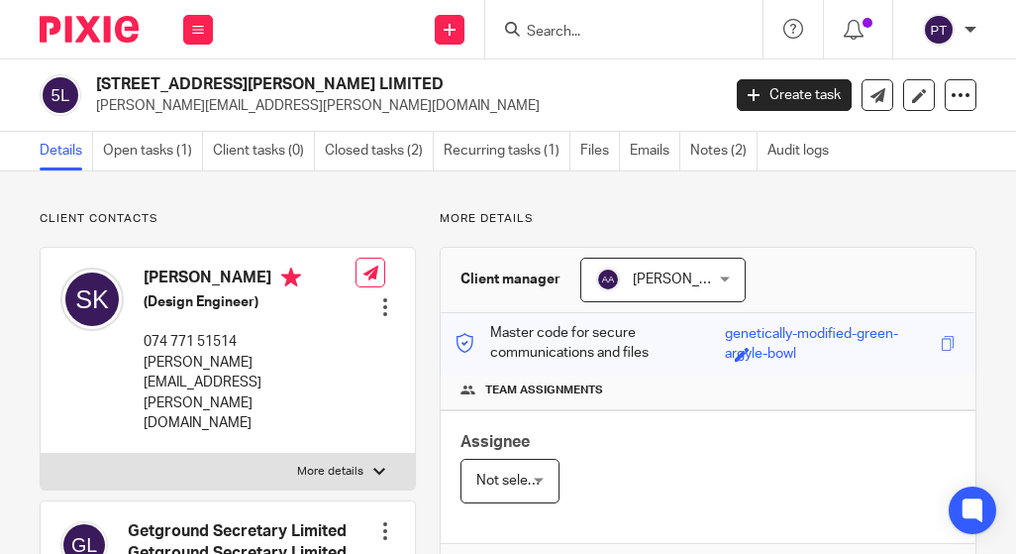  I want to click on p: 074 771 51514, so click(250, 342).